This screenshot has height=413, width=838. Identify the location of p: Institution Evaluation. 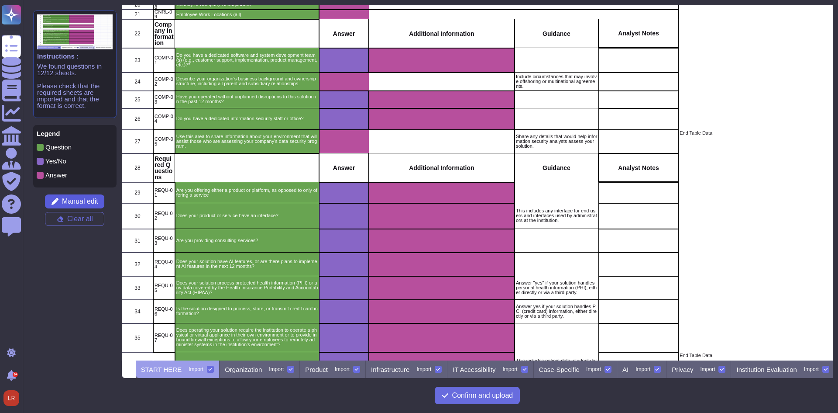
(767, 369).